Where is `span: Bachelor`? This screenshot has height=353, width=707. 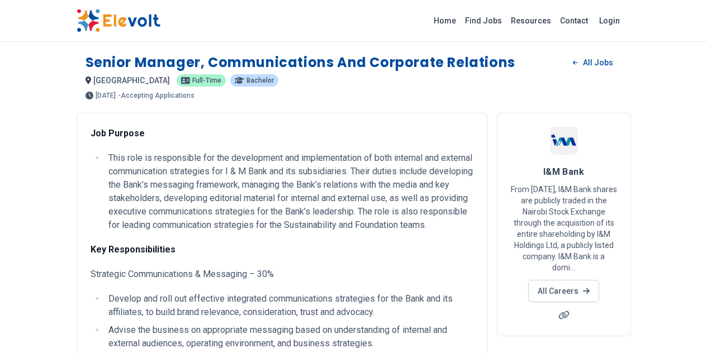 span: Bachelor is located at coordinates (260, 80).